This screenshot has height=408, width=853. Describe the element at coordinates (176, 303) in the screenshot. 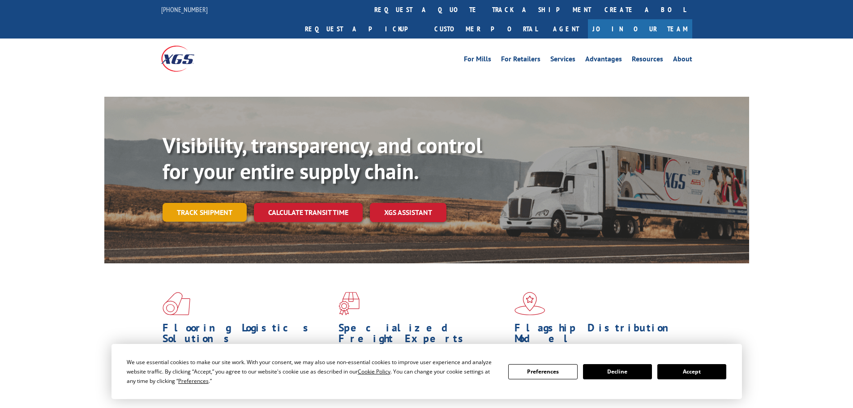

I see `img: xgs-icon-total-supply-chain-intelligence-red` at that location.